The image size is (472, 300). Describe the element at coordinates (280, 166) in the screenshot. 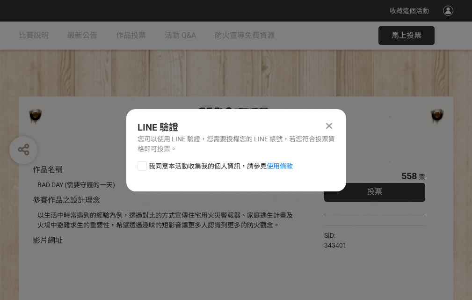

I see `a: 使用條款` at that location.